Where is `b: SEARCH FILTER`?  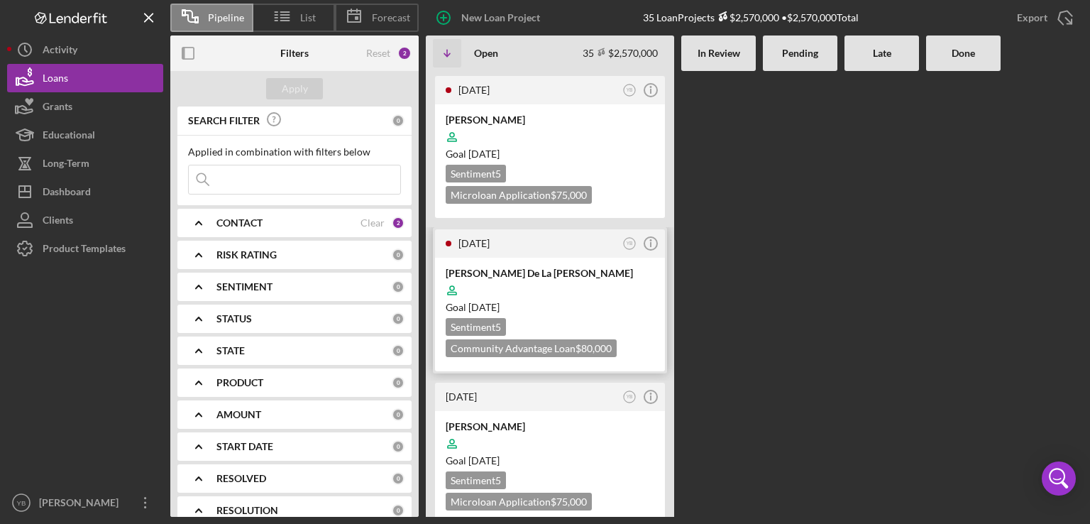
b: SEARCH FILTER is located at coordinates (224, 121).